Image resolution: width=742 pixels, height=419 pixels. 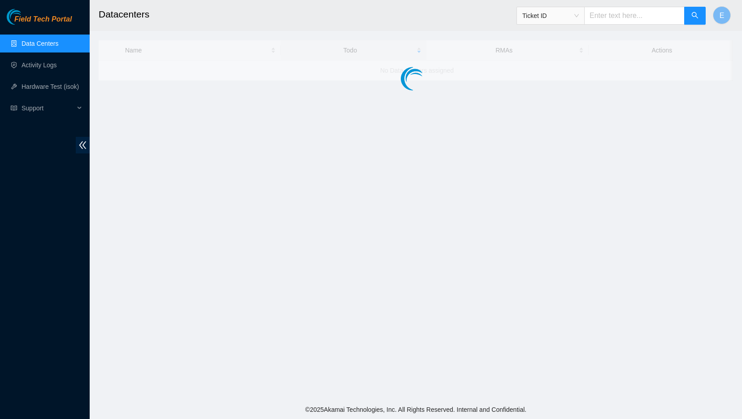 What do you see at coordinates (82, 145) in the screenshot?
I see `span: double-left` at bounding box center [82, 145].